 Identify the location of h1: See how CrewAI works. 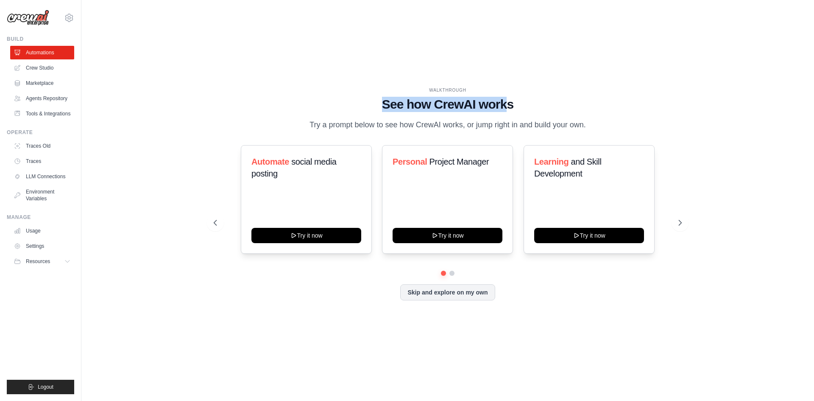
(448, 104).